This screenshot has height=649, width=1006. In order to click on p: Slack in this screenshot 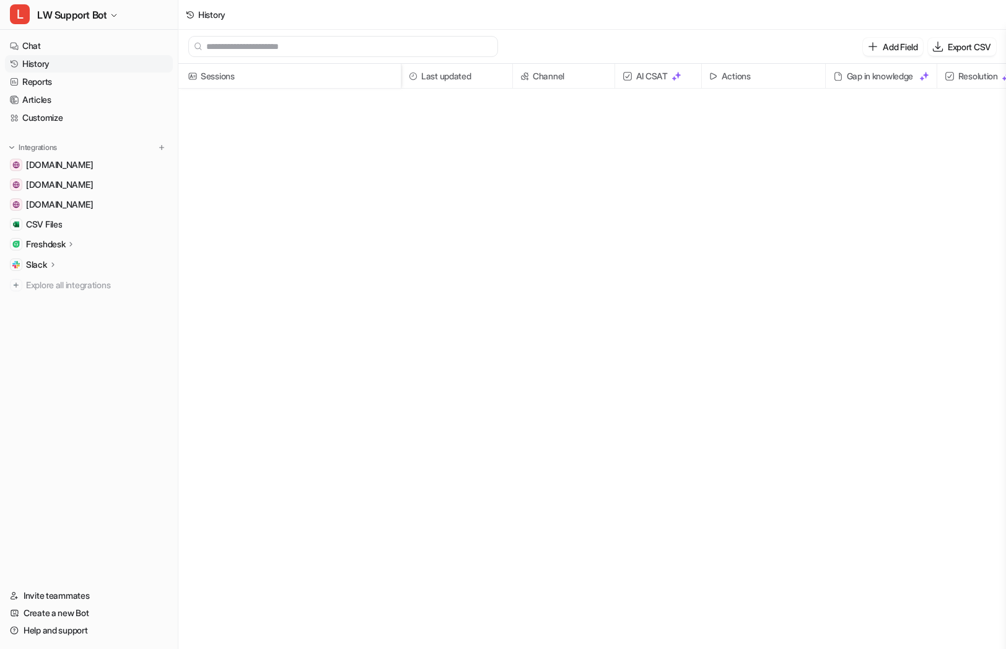, I will do `click(37, 264)`.